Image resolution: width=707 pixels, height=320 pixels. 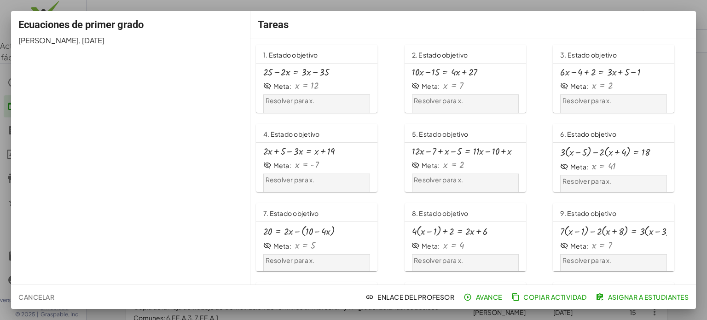 What do you see at coordinates (81, 24) in the screenshot?
I see `font: Ecuaciones de primer grado` at bounding box center [81, 24].